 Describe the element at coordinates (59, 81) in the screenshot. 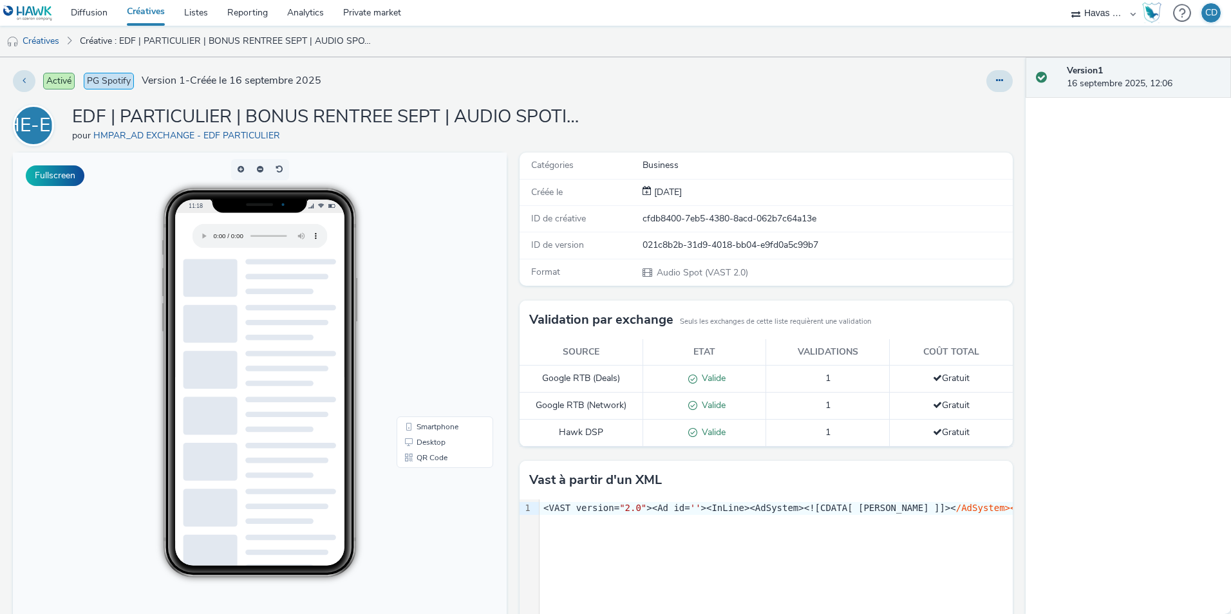

I see `span: Activé` at that location.